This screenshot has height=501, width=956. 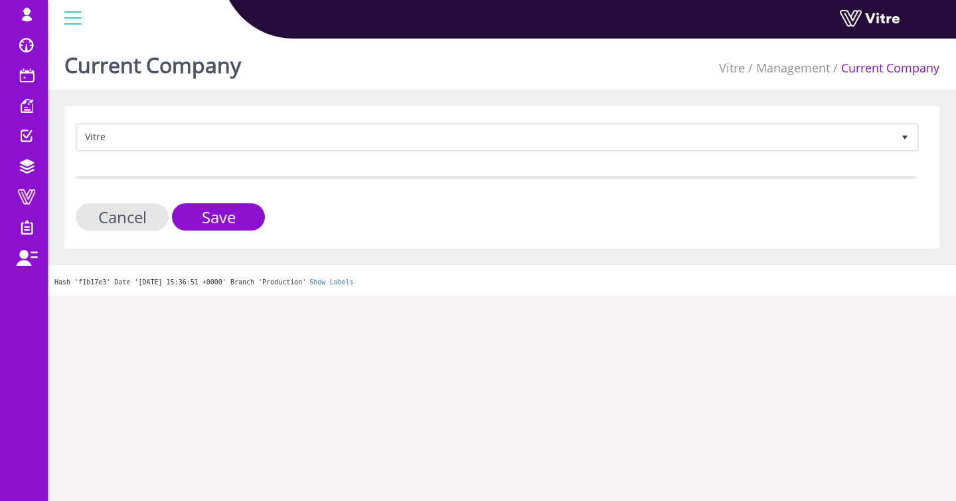 I want to click on span: select, so click(x=905, y=137).